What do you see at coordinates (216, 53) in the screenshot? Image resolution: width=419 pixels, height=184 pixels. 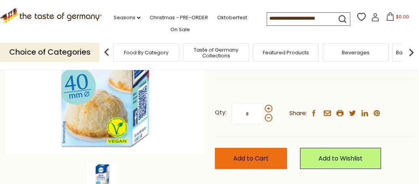 I see `span: Taste of Germany Collections` at bounding box center [216, 53].